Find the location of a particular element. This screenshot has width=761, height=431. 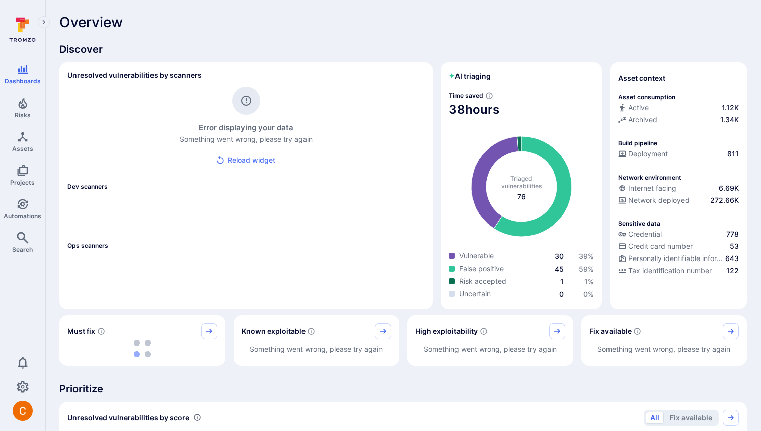

div: Active is located at coordinates (633, 108).